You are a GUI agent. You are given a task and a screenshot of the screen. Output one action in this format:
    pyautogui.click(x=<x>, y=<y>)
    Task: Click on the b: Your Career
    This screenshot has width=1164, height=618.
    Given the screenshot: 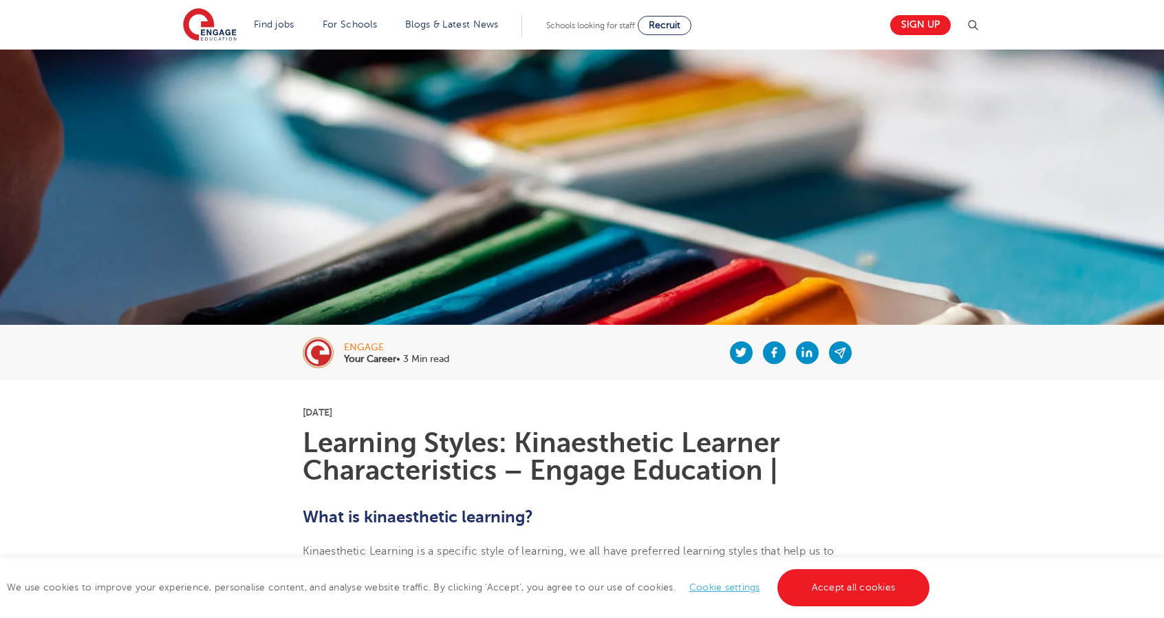 What is the action you would take?
    pyautogui.click(x=370, y=358)
    